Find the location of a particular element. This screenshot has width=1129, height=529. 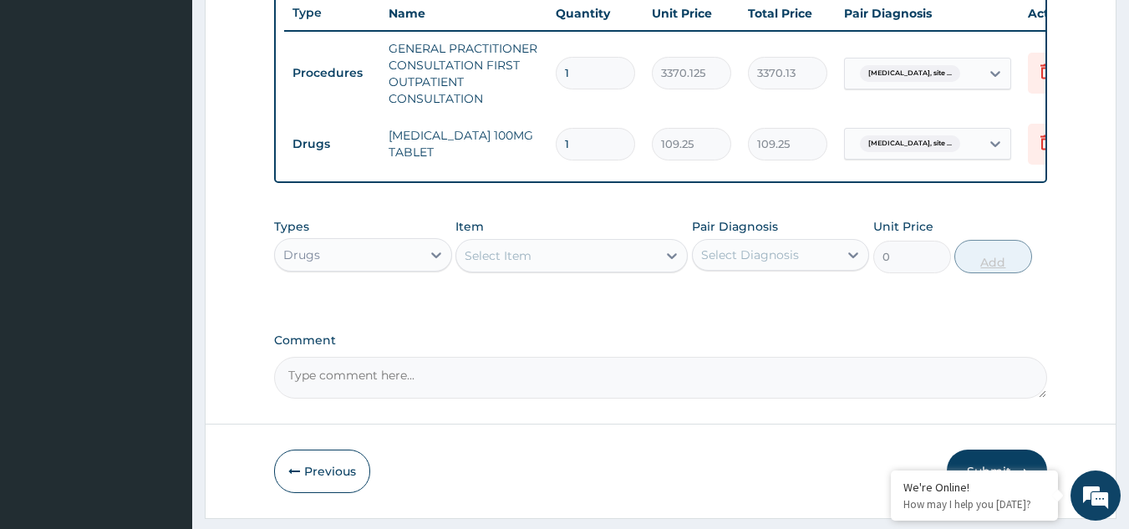

div: Drugs is located at coordinates (302, 255).